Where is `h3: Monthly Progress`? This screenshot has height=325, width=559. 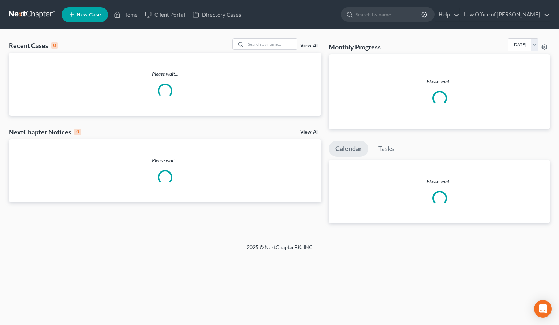
h3: Monthly Progress is located at coordinates (355, 47).